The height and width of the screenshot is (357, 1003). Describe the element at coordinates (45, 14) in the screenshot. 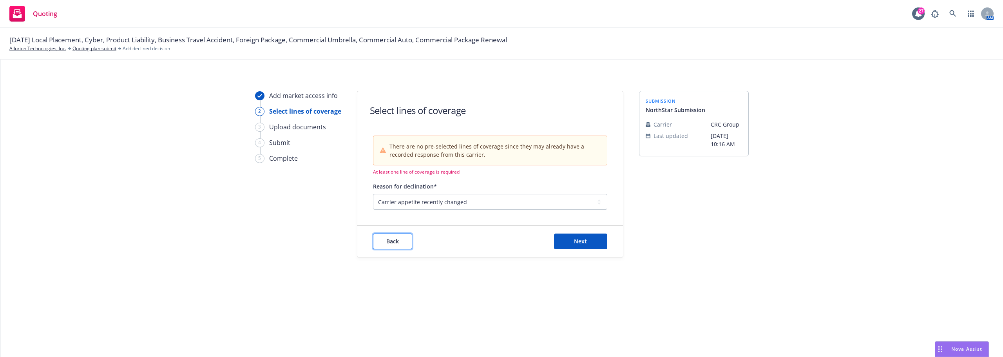

I see `span: Quoting` at that location.